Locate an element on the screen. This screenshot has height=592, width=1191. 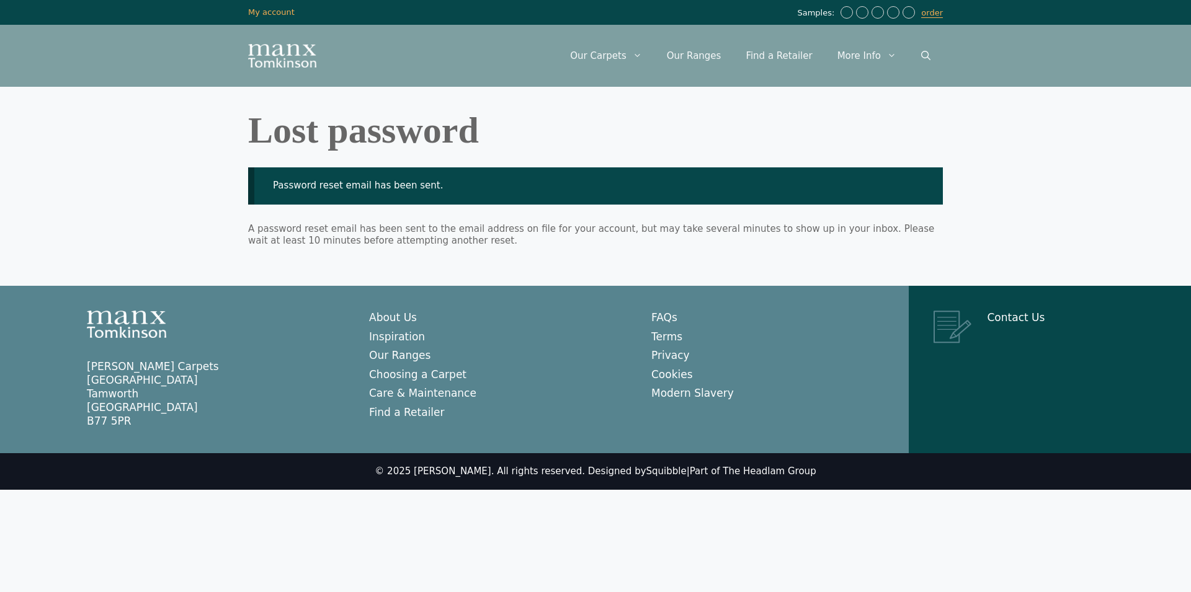
div: Password reset email has been sent. is located at coordinates (595, 186).